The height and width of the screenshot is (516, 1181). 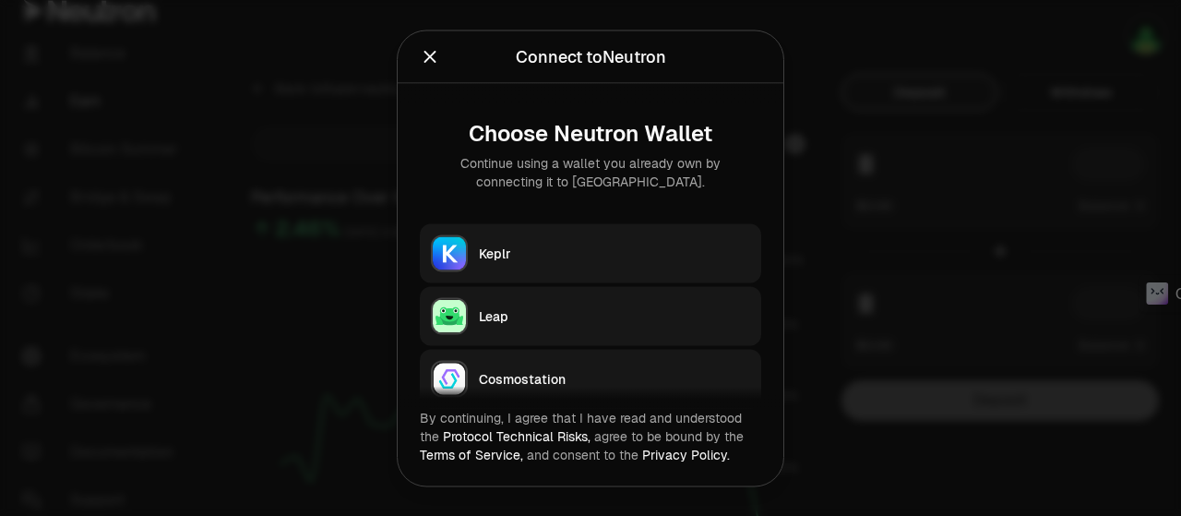 I want to click on button: Close, so click(x=430, y=56).